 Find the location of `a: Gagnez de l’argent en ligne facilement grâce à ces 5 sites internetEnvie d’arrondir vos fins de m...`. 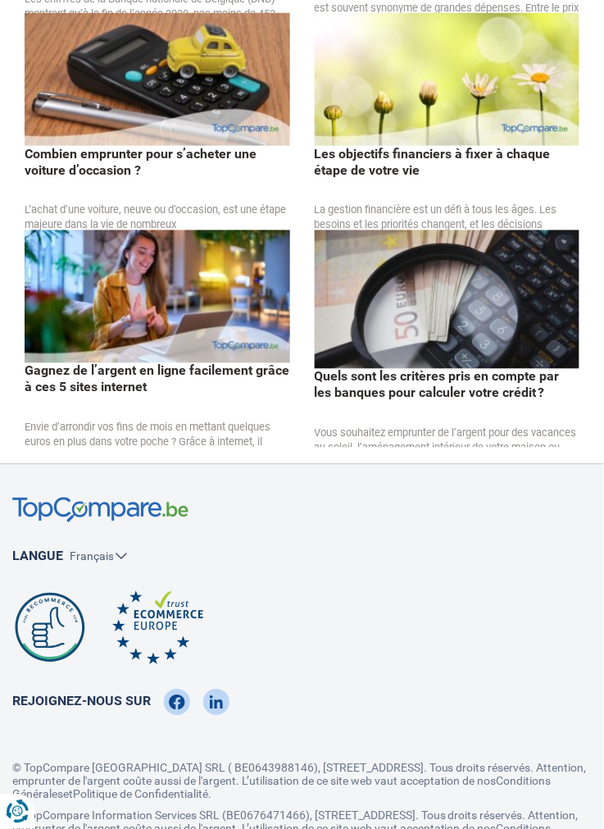

a: Gagnez de l’argent en ligne facilement grâce à ces 5 sites internetEnvie d’arrondir vos fins de m... is located at coordinates (157, 392).